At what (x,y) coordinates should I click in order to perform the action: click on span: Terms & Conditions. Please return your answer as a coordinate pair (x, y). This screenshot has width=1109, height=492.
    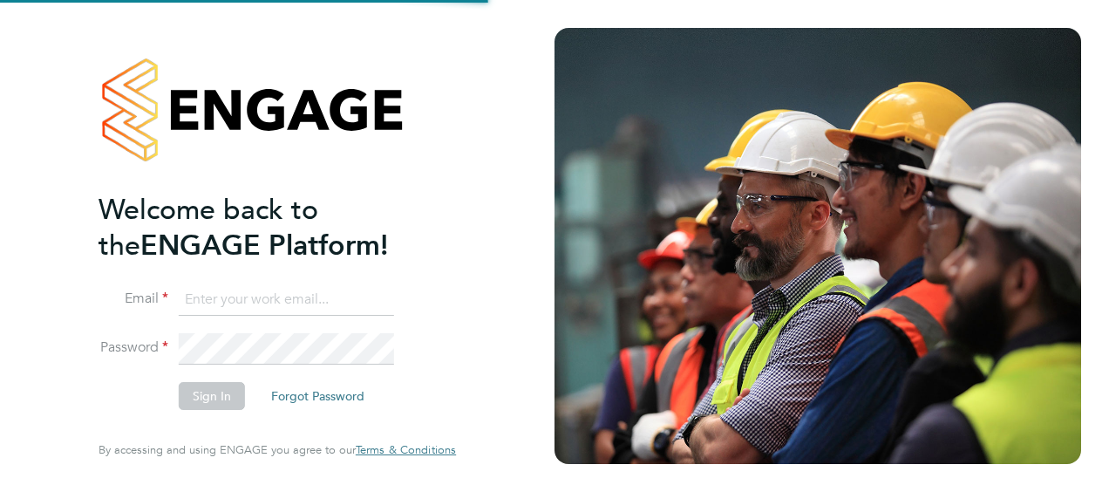
    Looking at the image, I should click on (405, 449).